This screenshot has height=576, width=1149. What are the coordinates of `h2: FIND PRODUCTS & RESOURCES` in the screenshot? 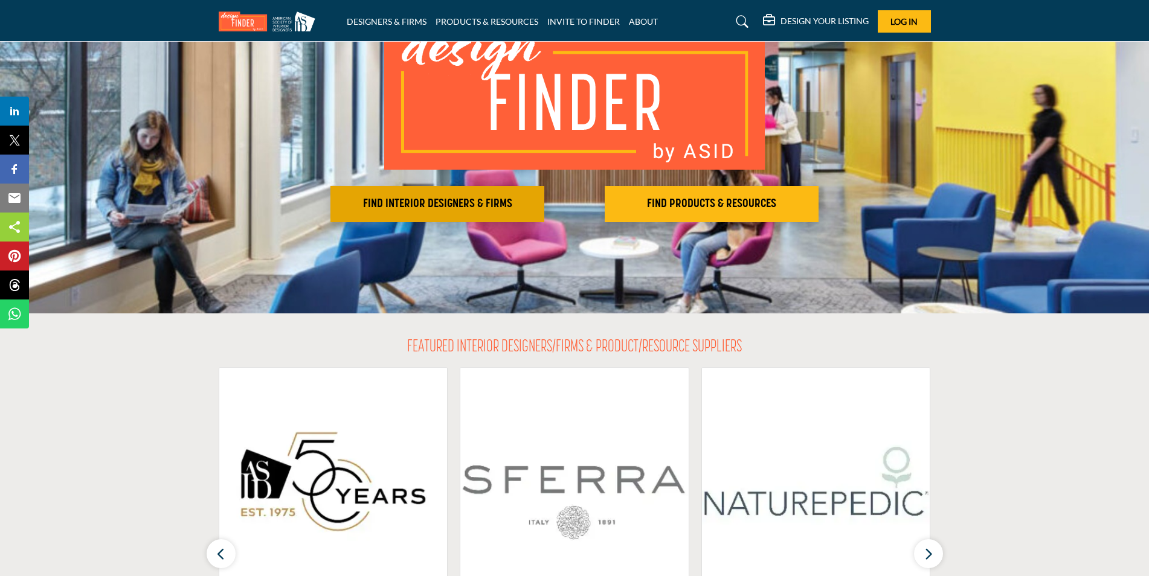 It's located at (711, 204).